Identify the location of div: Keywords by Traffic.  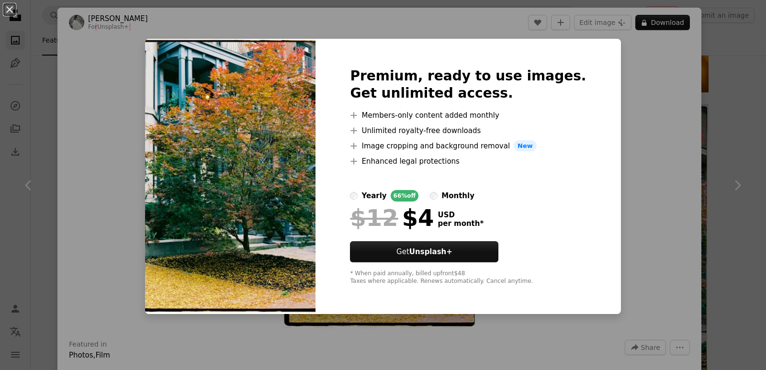
(134, 59).